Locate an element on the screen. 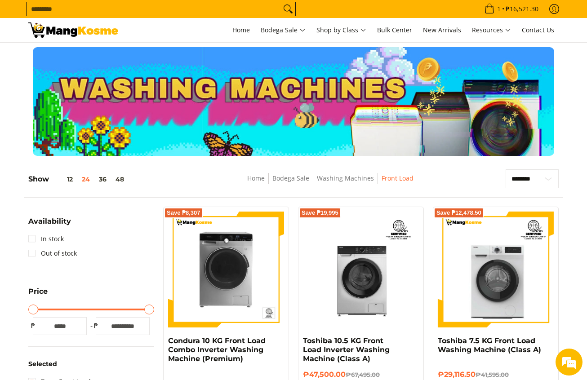 This screenshot has width=587, height=380. img: Condura 10 KG Front Load Combo Inverter Washing Machine (Premium) is located at coordinates (226, 270).